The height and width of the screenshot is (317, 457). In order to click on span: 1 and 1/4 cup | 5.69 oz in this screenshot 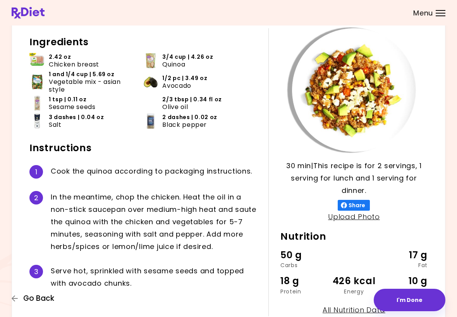, I will do `click(82, 74)`.